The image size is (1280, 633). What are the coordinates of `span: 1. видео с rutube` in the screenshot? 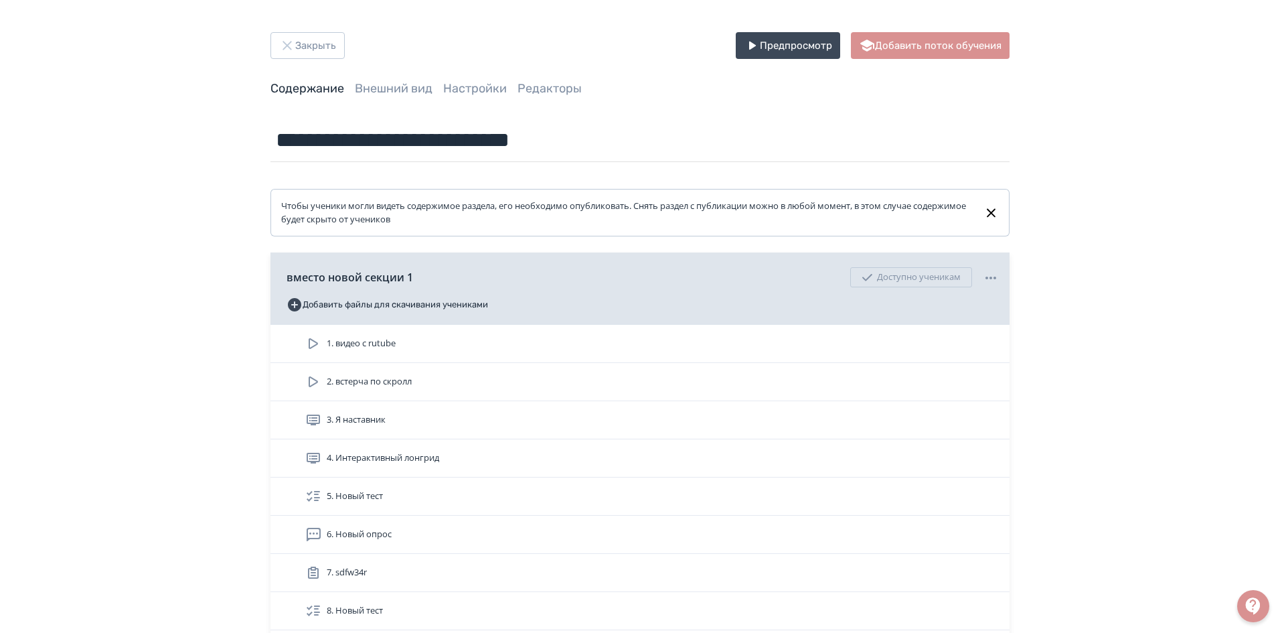 It's located at (361, 343).